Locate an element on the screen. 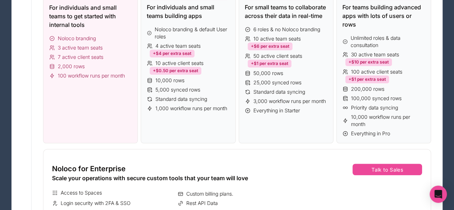 The height and width of the screenshot is (210, 454). span: 100,000 synced rows is located at coordinates (376, 98).